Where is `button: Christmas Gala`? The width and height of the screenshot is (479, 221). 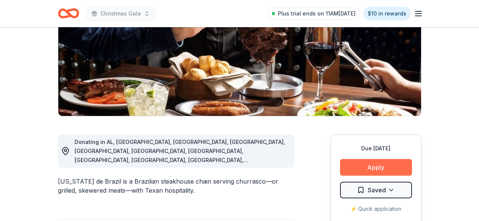
button: Christmas Gala is located at coordinates (120, 14).